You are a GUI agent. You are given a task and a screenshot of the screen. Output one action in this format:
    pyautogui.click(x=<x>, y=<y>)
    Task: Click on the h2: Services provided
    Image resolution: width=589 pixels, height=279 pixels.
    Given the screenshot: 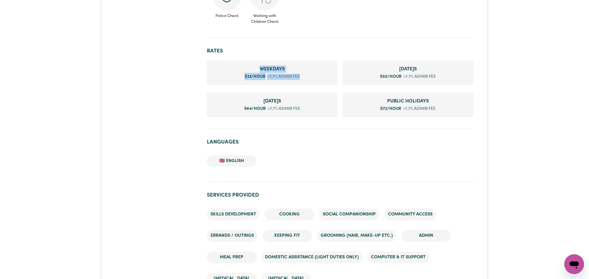 What is the action you would take?
    pyautogui.click(x=340, y=195)
    